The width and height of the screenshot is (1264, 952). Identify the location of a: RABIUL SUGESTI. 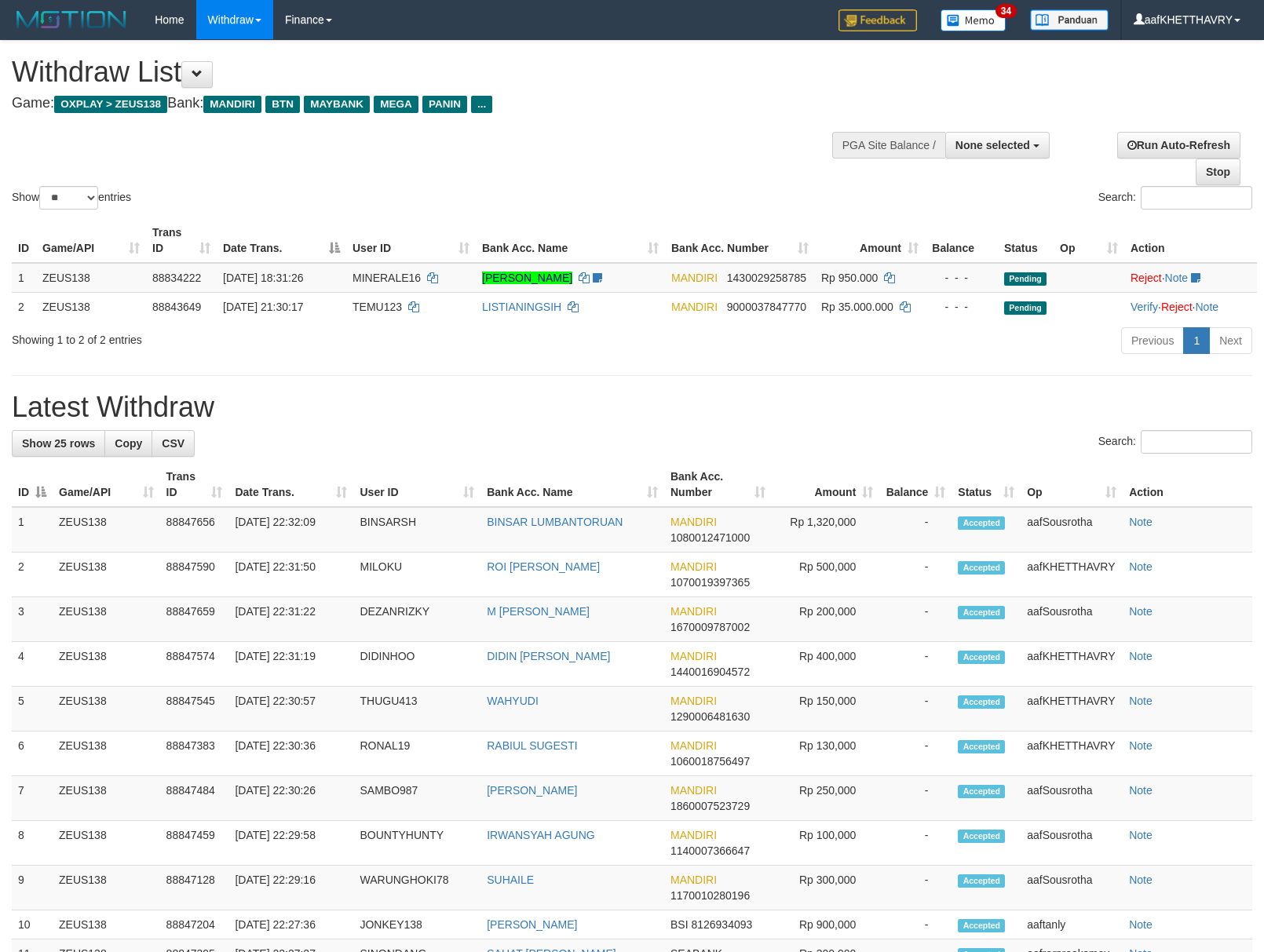
(531, 746).